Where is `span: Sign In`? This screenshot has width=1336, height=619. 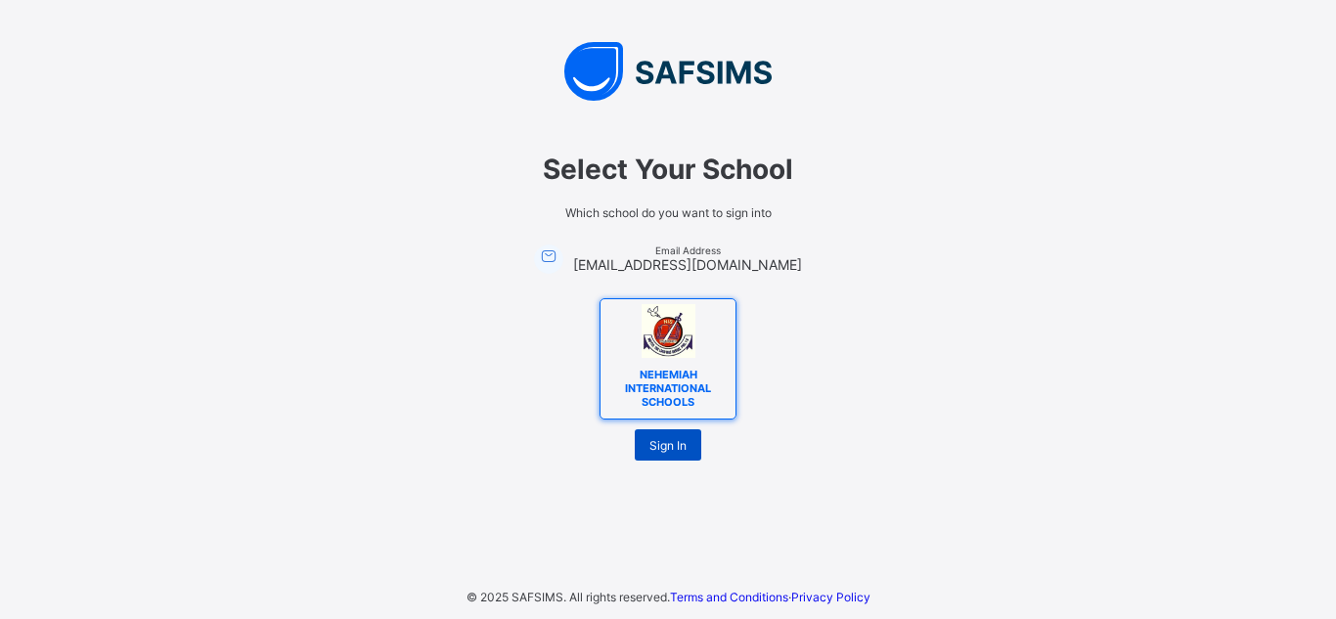
span: Sign In is located at coordinates (668, 445).